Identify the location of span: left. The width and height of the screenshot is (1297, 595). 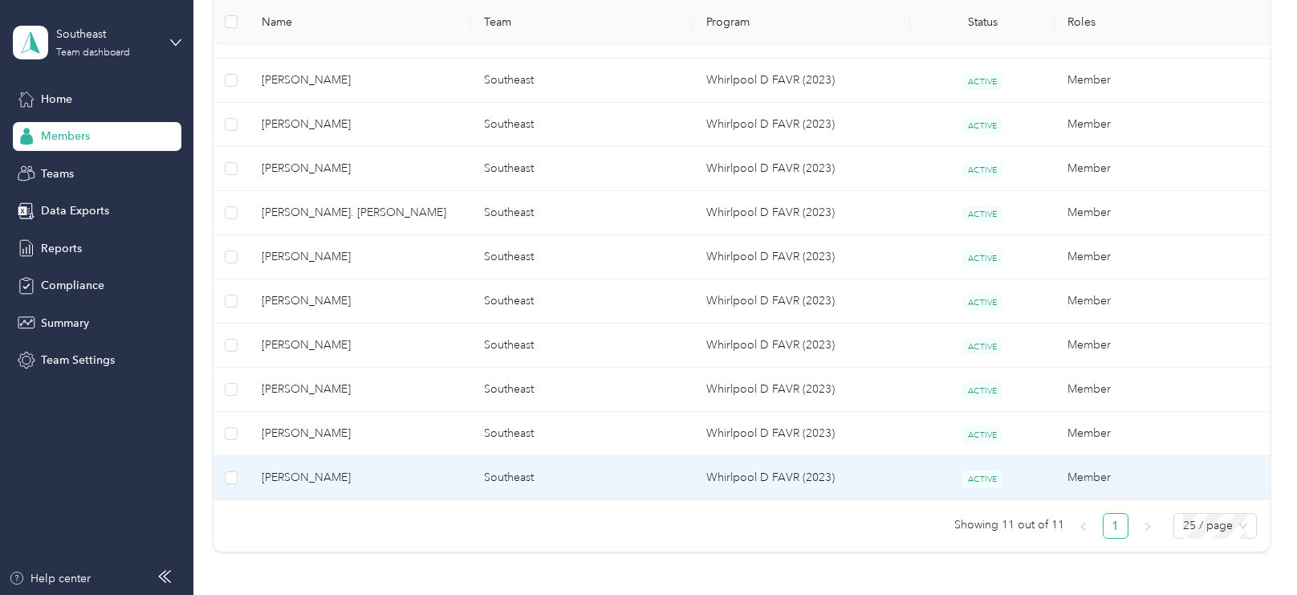
(1084, 527).